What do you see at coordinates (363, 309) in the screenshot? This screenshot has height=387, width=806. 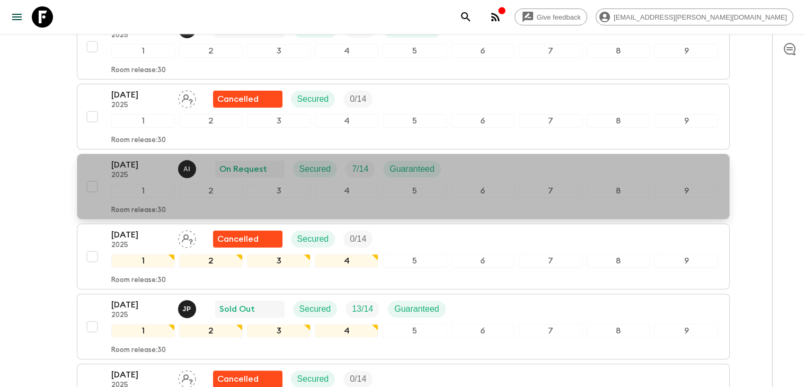 I see `p: 13 / 14` at bounding box center [363, 309].